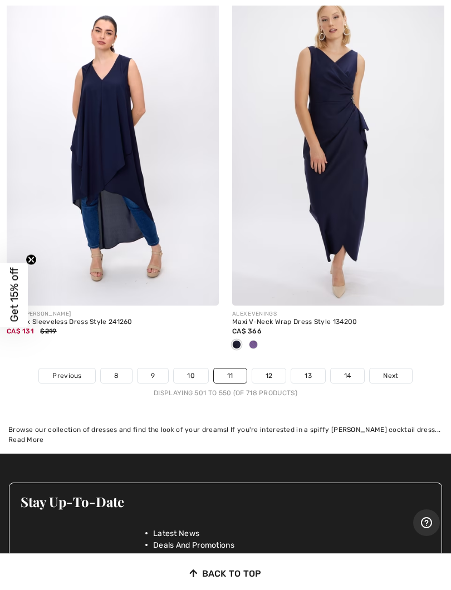 The image size is (451, 590). What do you see at coordinates (253, 345) in the screenshot?
I see `div: Orchid` at bounding box center [253, 345].